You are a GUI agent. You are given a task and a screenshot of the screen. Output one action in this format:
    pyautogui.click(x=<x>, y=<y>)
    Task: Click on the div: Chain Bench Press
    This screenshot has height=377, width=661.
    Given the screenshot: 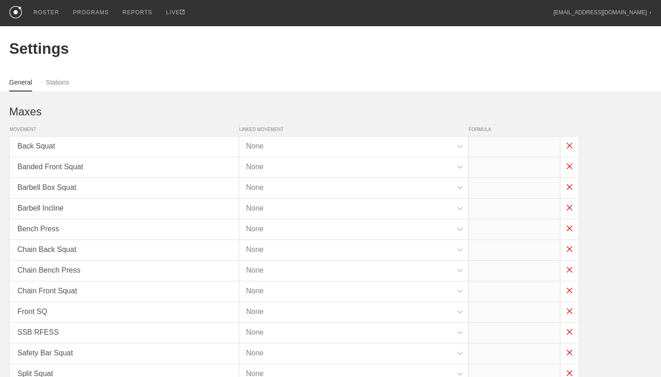 What is the action you would take?
    pyautogui.click(x=124, y=271)
    